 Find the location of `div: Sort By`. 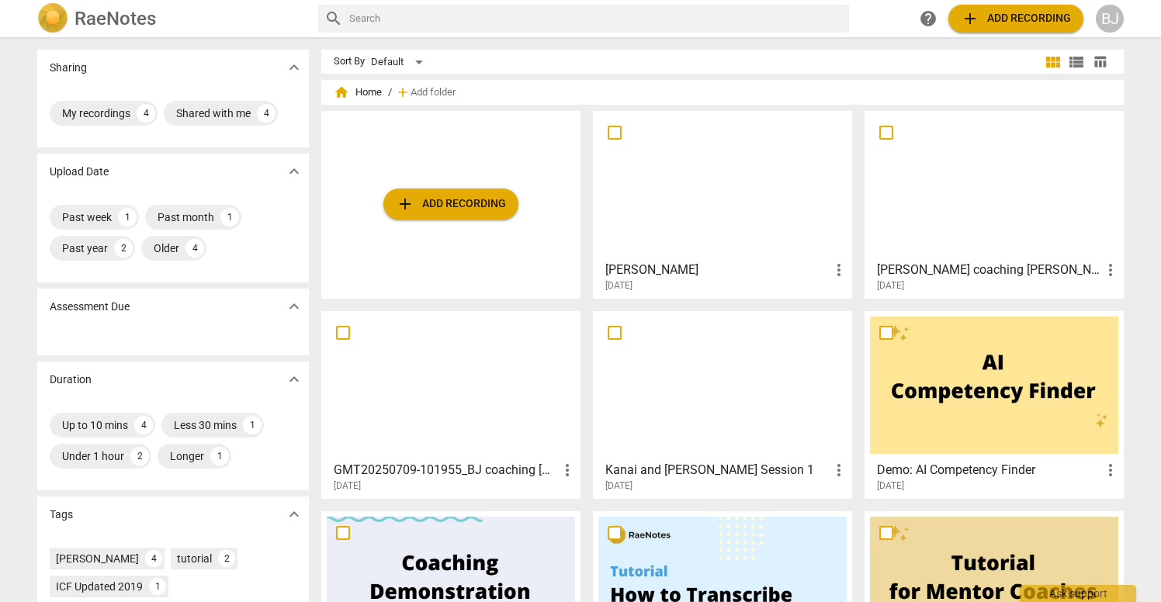

div: Sort By is located at coordinates (349, 61).